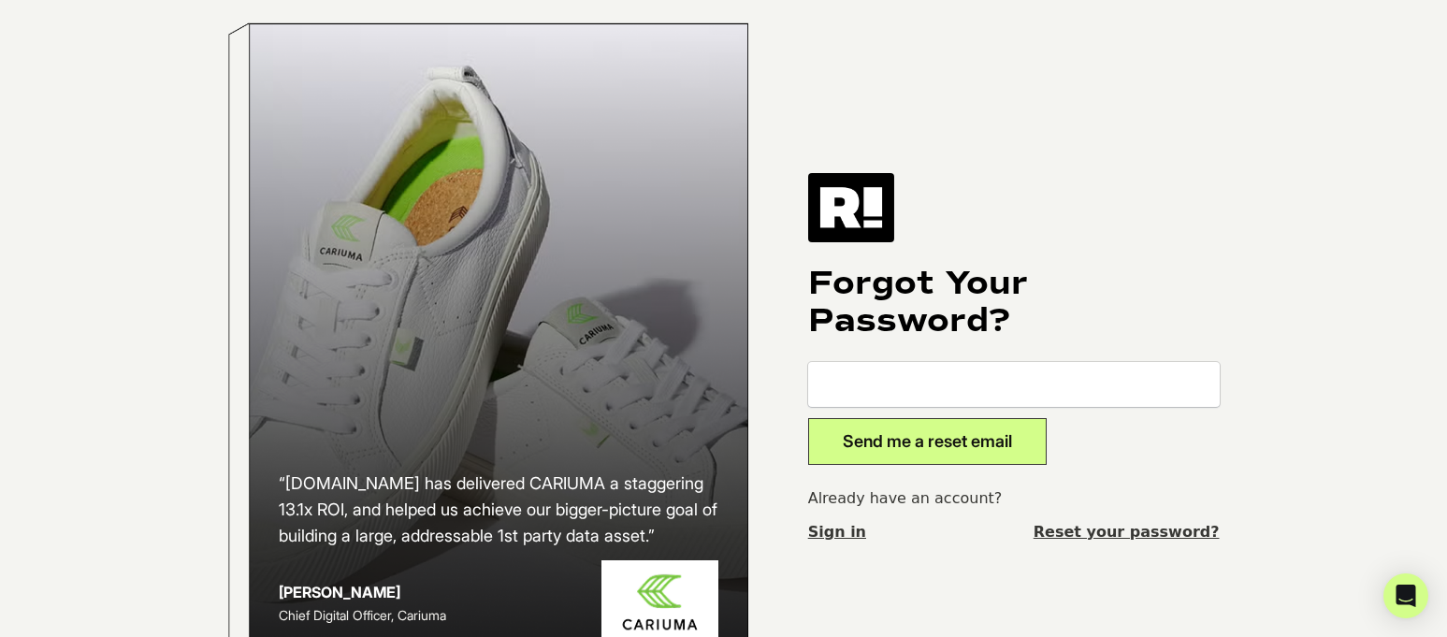 The image size is (1447, 637). Describe the element at coordinates (837, 532) in the screenshot. I see `a: Sign in` at that location.